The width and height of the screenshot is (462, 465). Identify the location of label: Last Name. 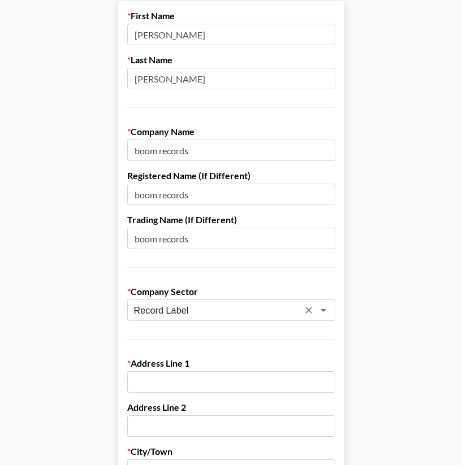
(231, 60).